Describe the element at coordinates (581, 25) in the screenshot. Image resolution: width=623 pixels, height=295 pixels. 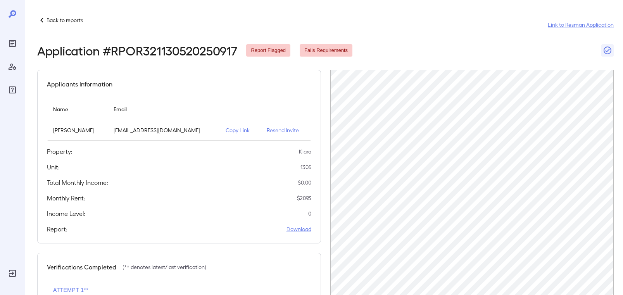
I see `a: Link to Resman Application` at that location.